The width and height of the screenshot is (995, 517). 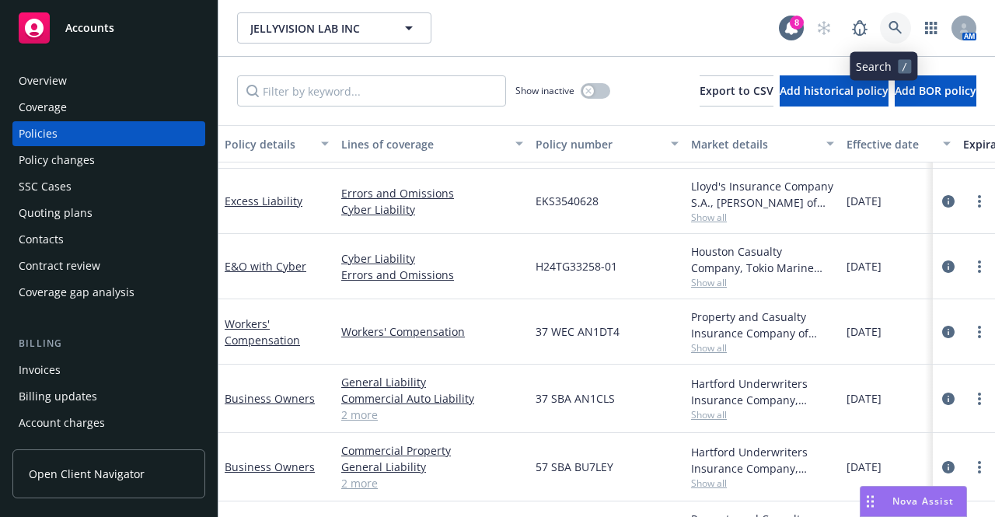 I want to click on input: Filter by keyword..., so click(x=371, y=91).